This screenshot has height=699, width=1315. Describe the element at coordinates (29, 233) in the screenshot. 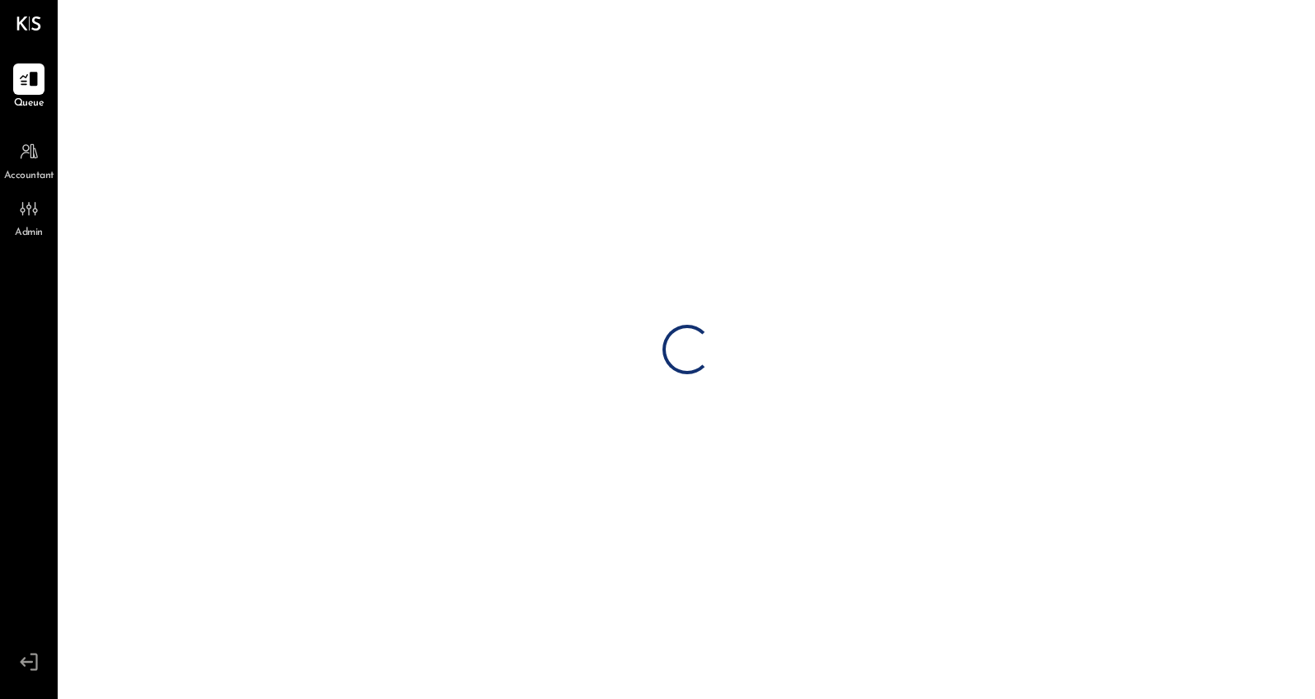

I see `span: Admin` at that location.